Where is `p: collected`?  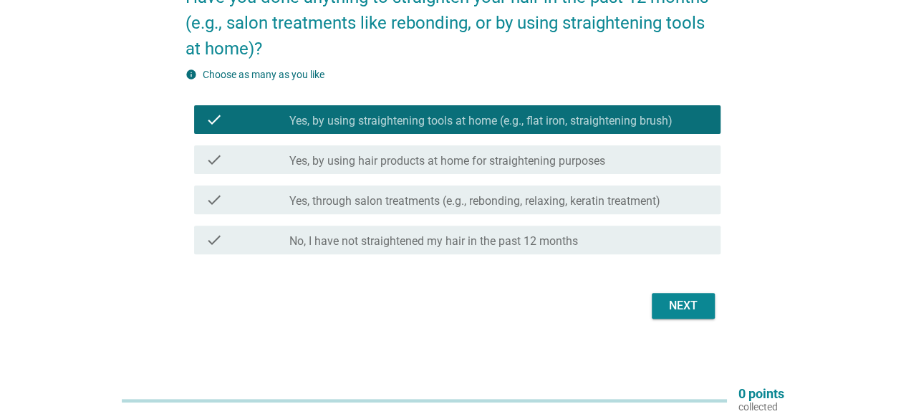
p: collected is located at coordinates (762, 407).